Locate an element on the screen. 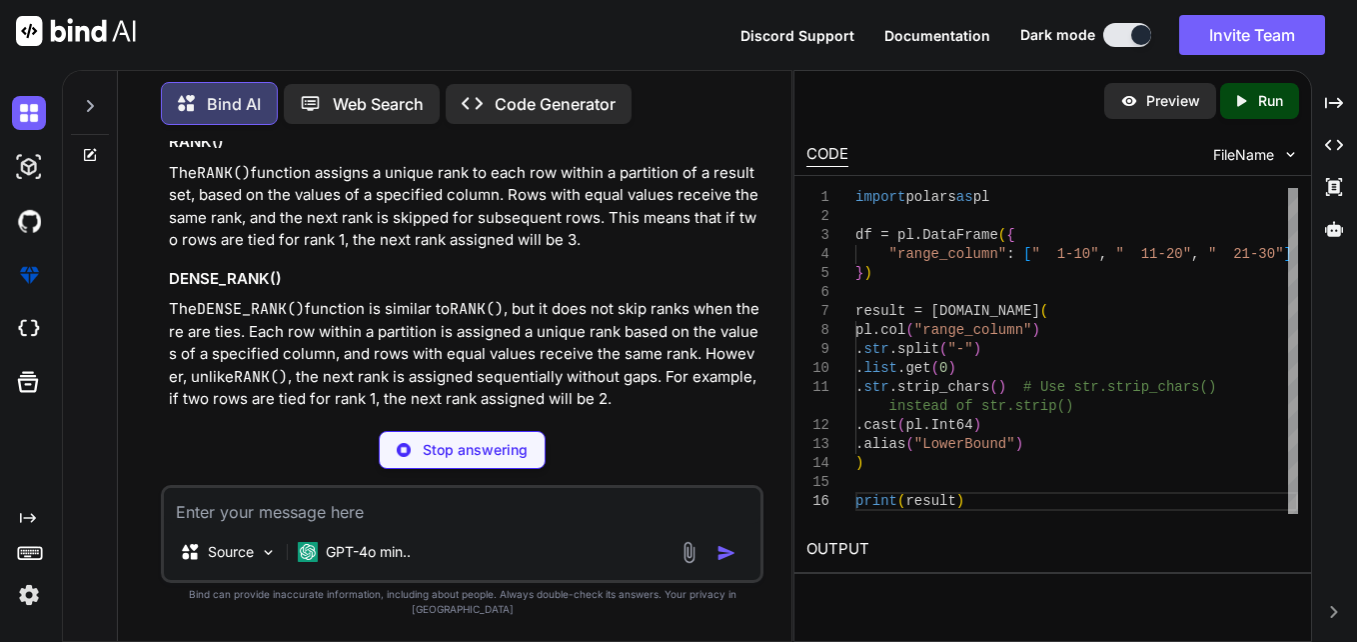  div: 12 is located at coordinates (818, 425).